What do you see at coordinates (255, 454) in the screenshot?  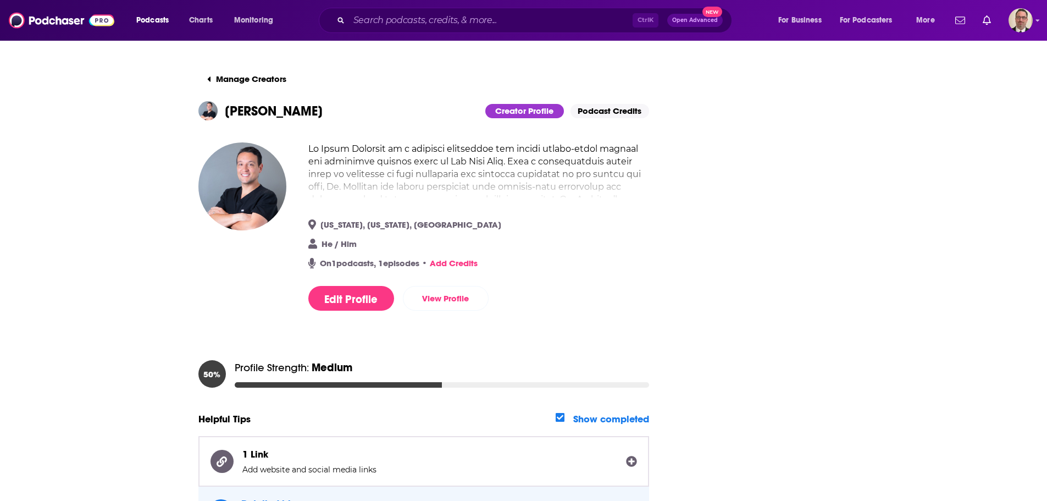 I see `span: 1 Link` at bounding box center [255, 454].